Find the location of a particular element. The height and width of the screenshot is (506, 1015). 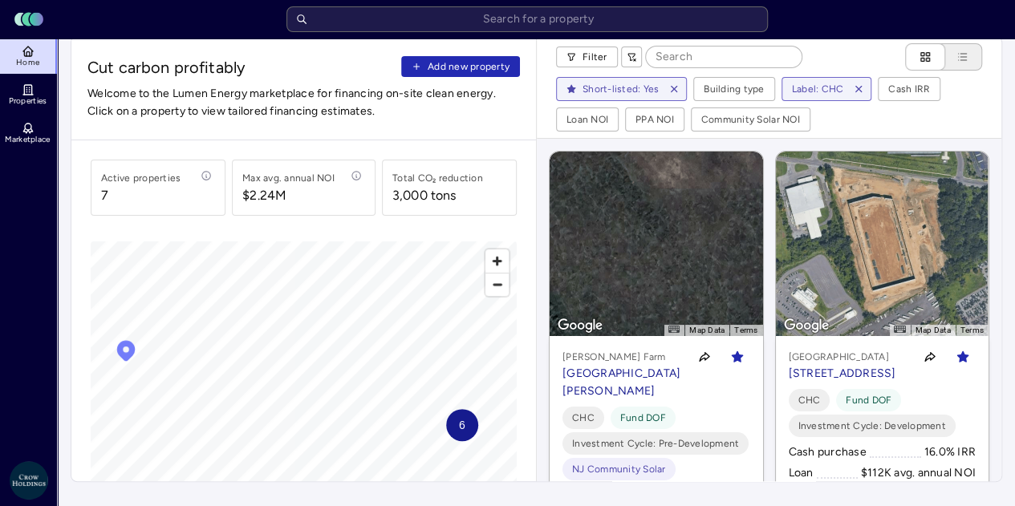

span: Cut carbon profitably is located at coordinates (241, 67).